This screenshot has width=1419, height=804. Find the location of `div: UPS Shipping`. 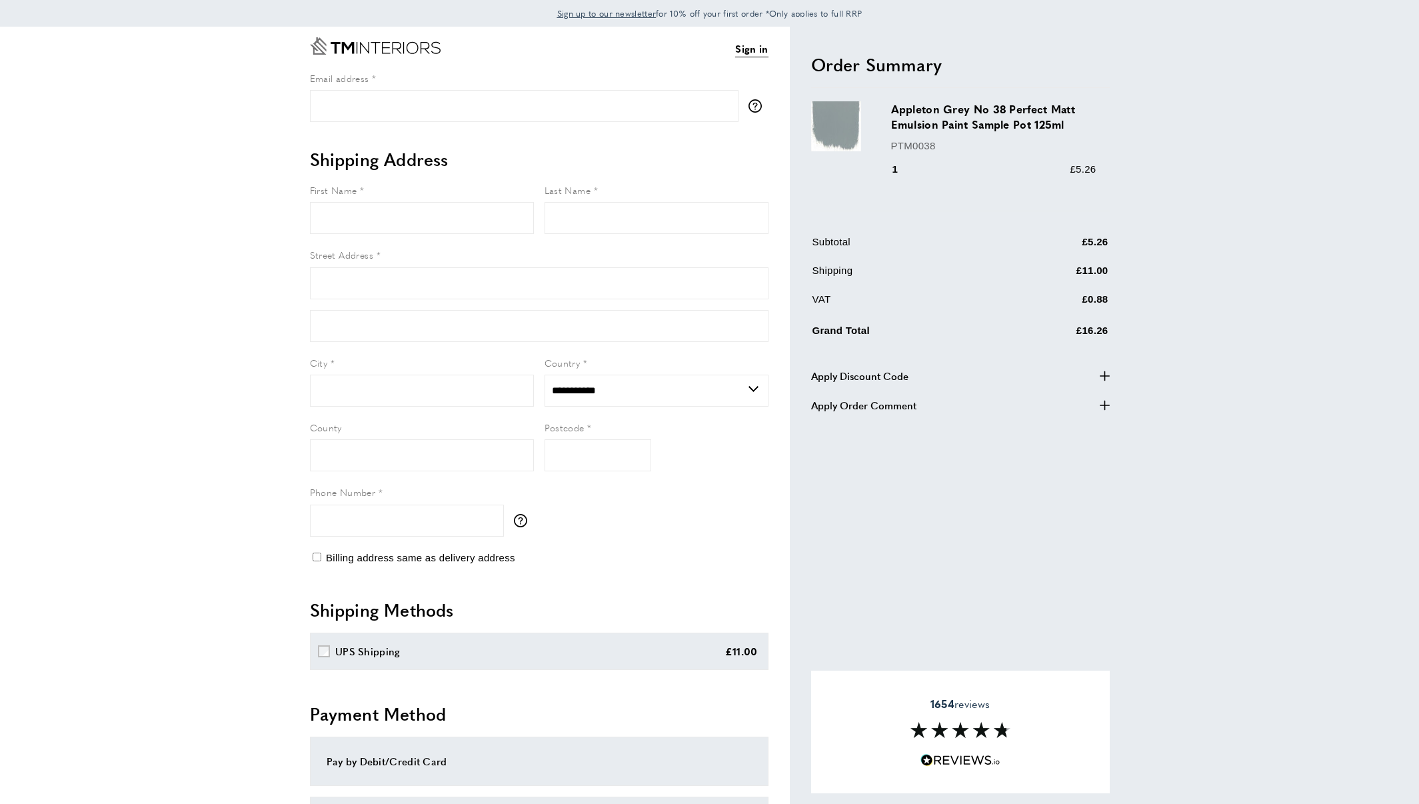

div: UPS Shipping is located at coordinates (368, 651).